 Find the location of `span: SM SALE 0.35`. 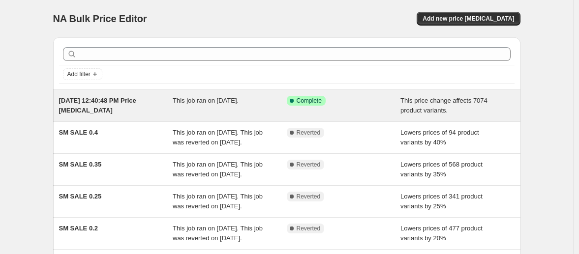

span: SM SALE 0.35 is located at coordinates (80, 164).